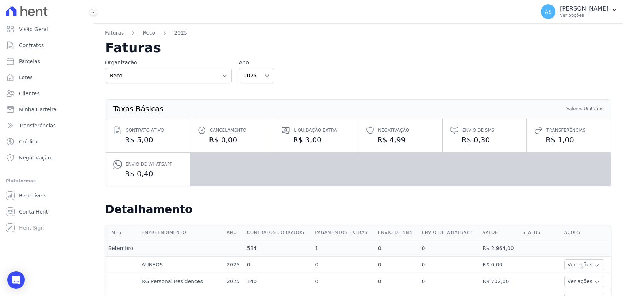 Image resolution: width=623 pixels, height=296 pixels. What do you see at coordinates (343, 232) in the screenshot?
I see `th: Pagamentos extras` at bounding box center [343, 232].